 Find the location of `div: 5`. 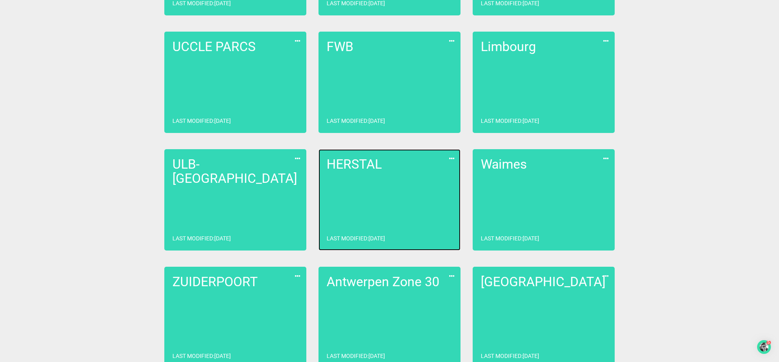

div: 5 is located at coordinates (768, 343).